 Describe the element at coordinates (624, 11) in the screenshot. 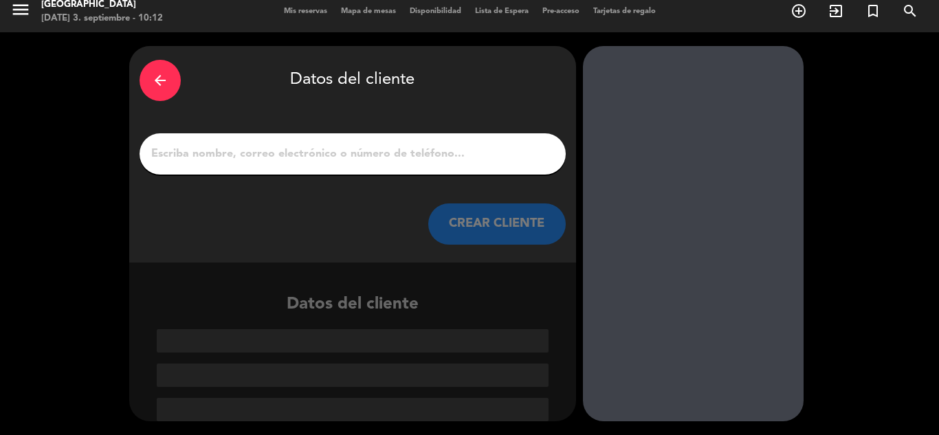

I see `span: Tarjetas de regalo` at that location.